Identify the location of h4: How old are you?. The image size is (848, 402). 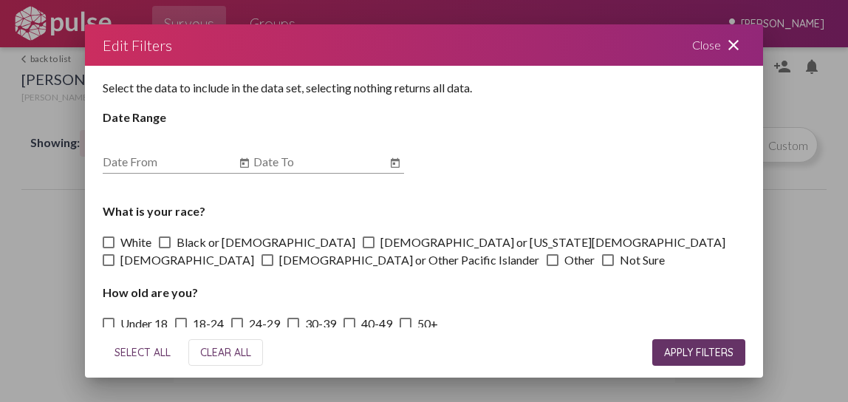
(424, 292).